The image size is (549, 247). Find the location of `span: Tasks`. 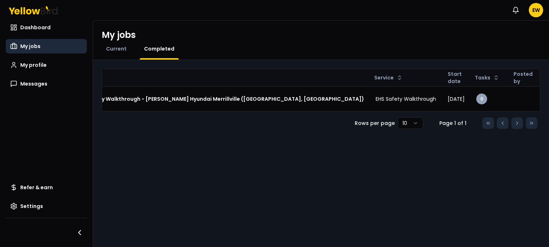

span: Tasks is located at coordinates (482, 78).